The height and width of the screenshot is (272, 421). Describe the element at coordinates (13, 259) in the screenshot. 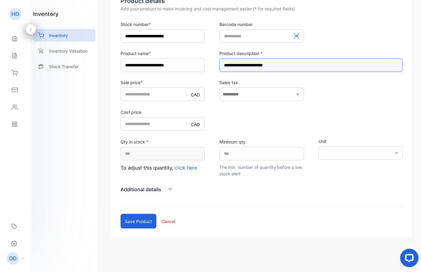

I see `p: OD` at that location.